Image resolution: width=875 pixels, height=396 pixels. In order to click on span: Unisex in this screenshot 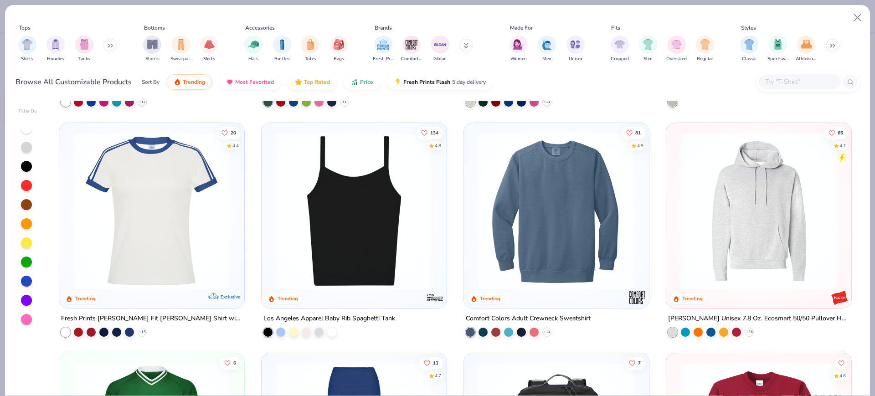, I will do `click(576, 59)`.